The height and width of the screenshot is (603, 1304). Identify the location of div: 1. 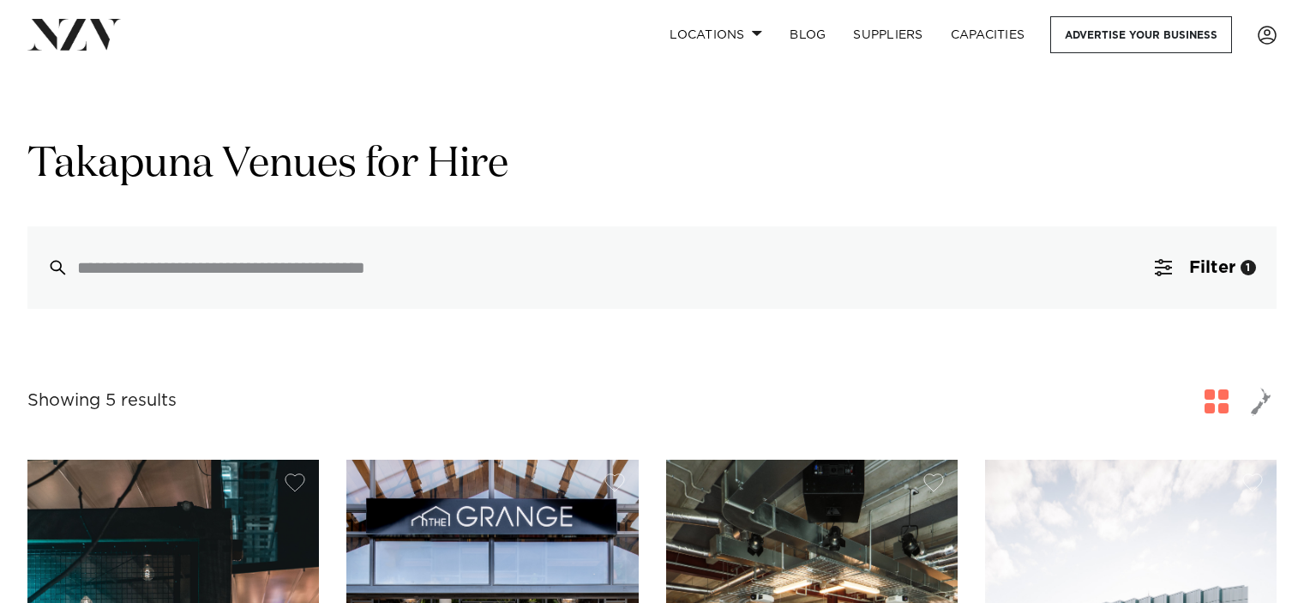
(1249, 268).